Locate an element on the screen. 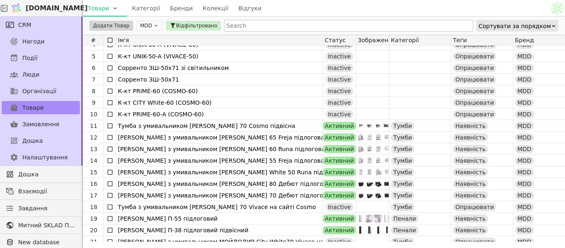  span: Організації is located at coordinates (39, 91).